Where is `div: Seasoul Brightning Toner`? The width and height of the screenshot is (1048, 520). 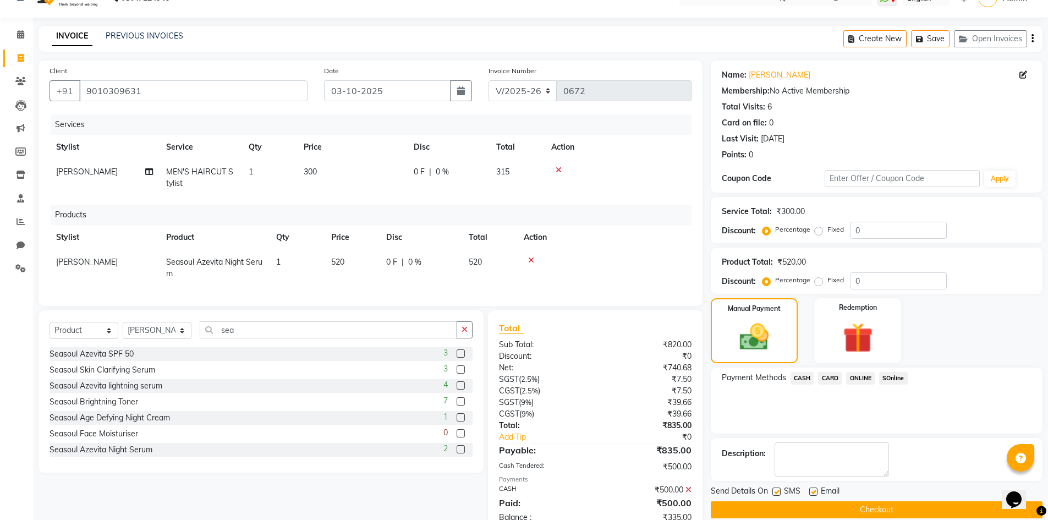
div: Seasoul Brightning Toner is located at coordinates (93, 401).